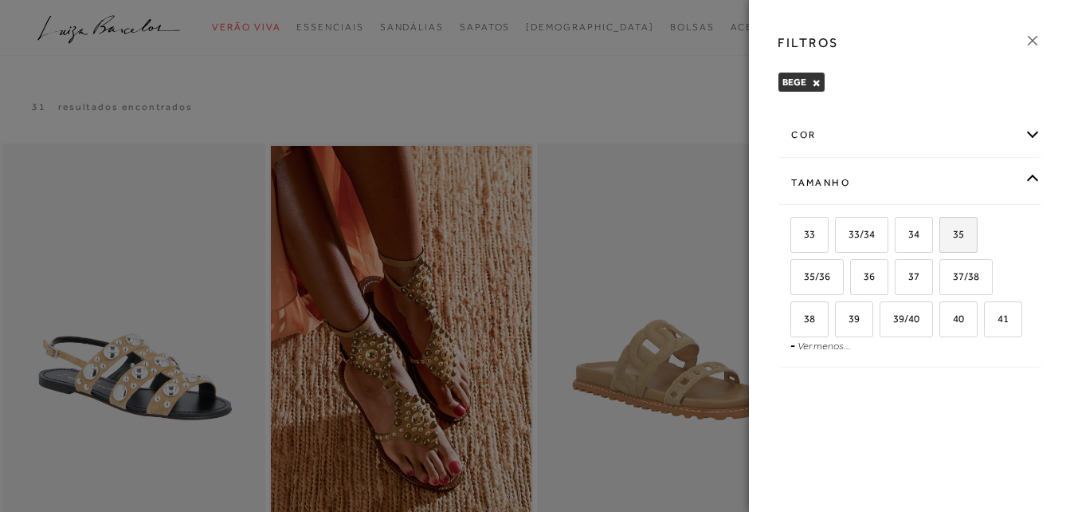 Image resolution: width=1070 pixels, height=512 pixels. What do you see at coordinates (803, 233) in the screenshot?
I see `span: 33` at bounding box center [803, 233].